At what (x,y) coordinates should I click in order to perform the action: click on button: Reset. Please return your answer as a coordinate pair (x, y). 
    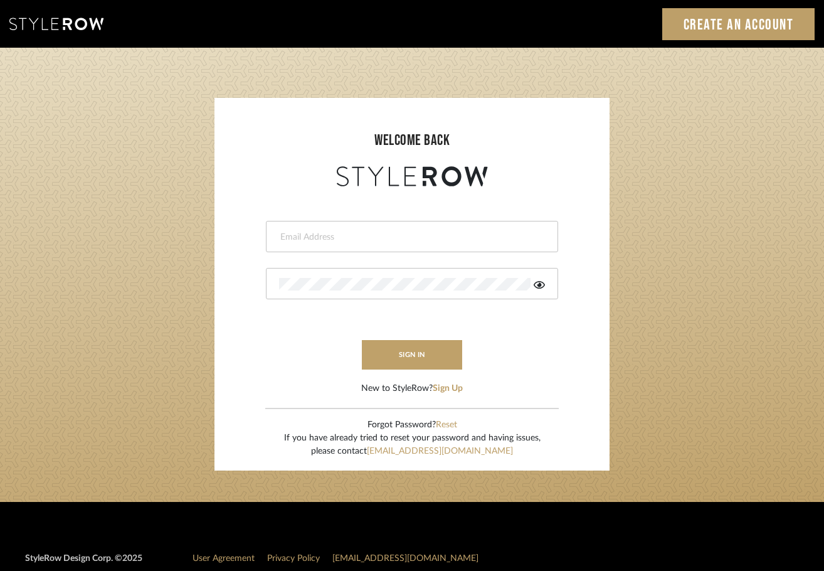
    Looking at the image, I should click on (447, 425).